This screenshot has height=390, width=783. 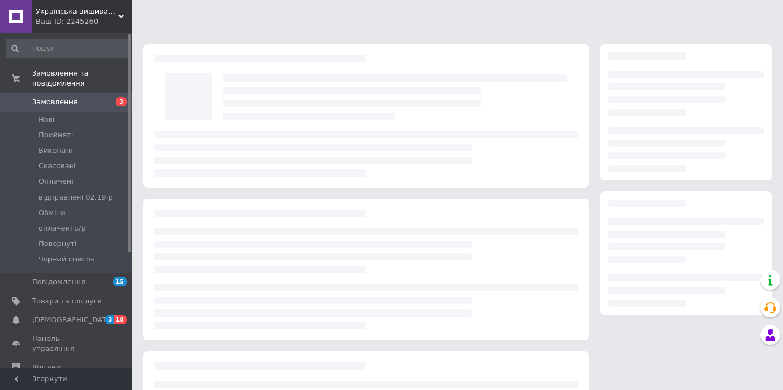 What do you see at coordinates (56, 150) in the screenshot?
I see `span: Виконані` at bounding box center [56, 150].